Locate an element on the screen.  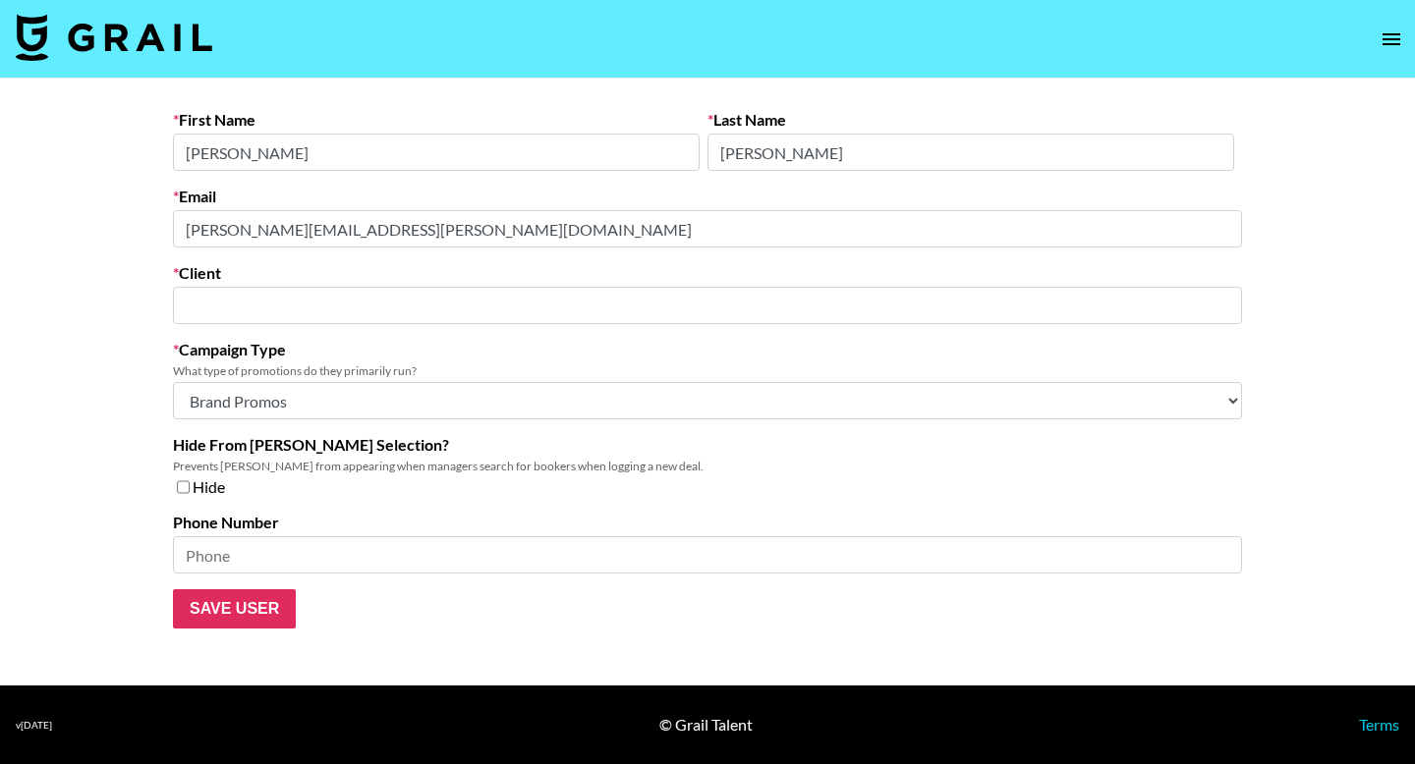
label: Last Name is located at coordinates (971, 120).